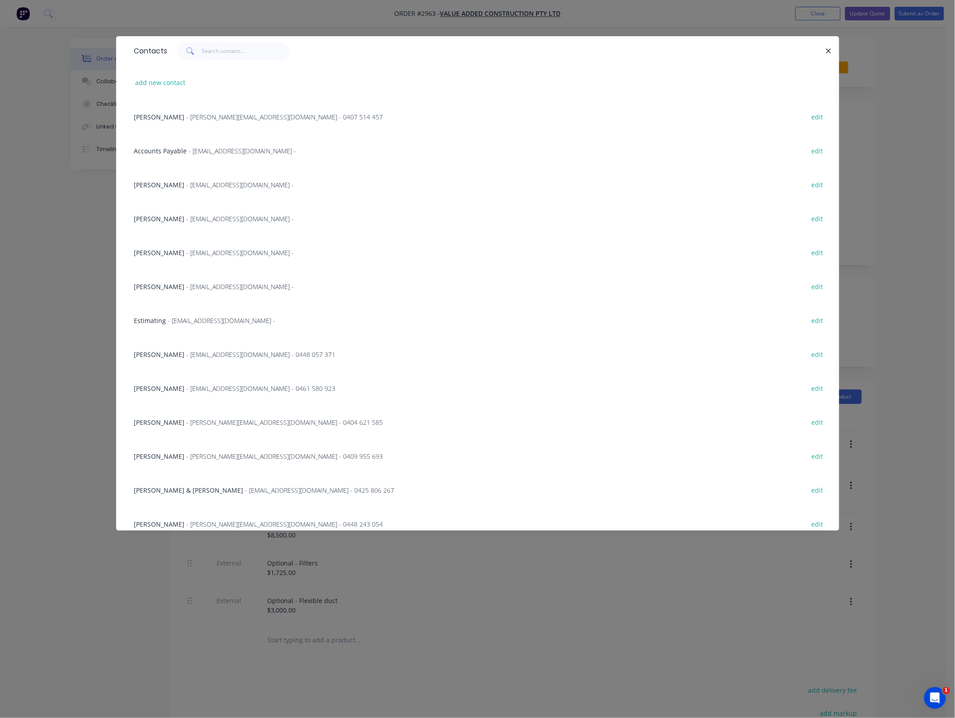 This screenshot has width=955, height=718. I want to click on span: 1, so click(947, 690).